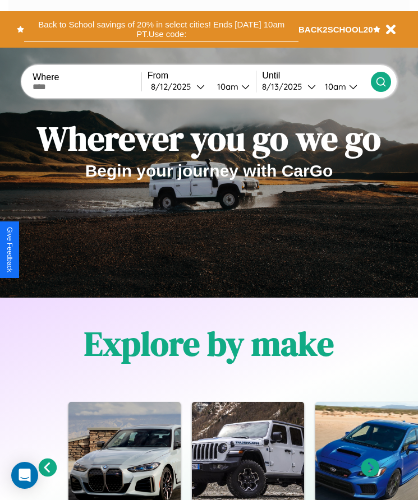 Image resolution: width=418 pixels, height=500 pixels. Describe the element at coordinates (87, 77) in the screenshot. I see `label: Where` at that location.